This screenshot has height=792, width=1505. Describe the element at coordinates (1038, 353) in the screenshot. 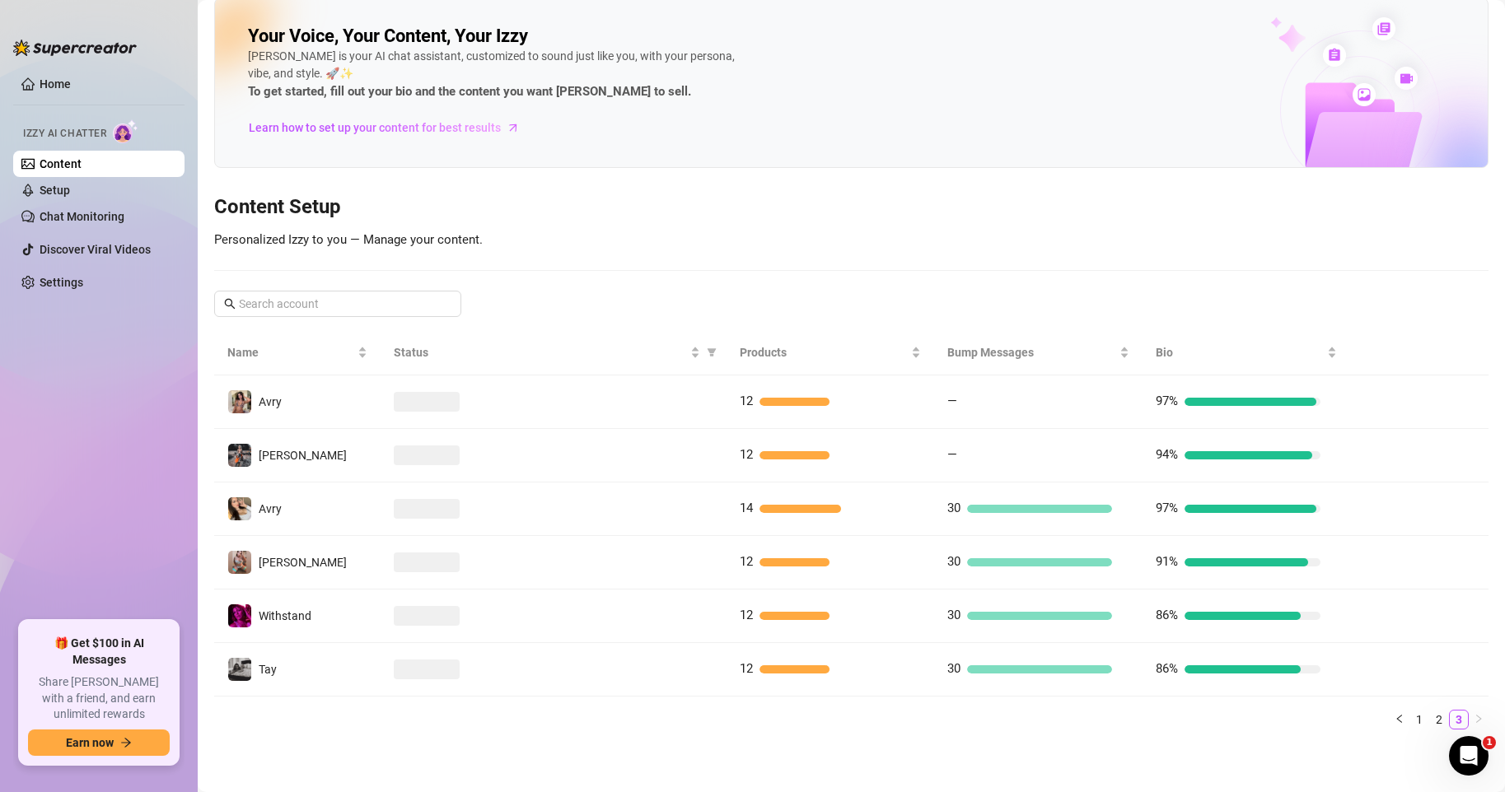

I see `th: Bump Messages` at that location.